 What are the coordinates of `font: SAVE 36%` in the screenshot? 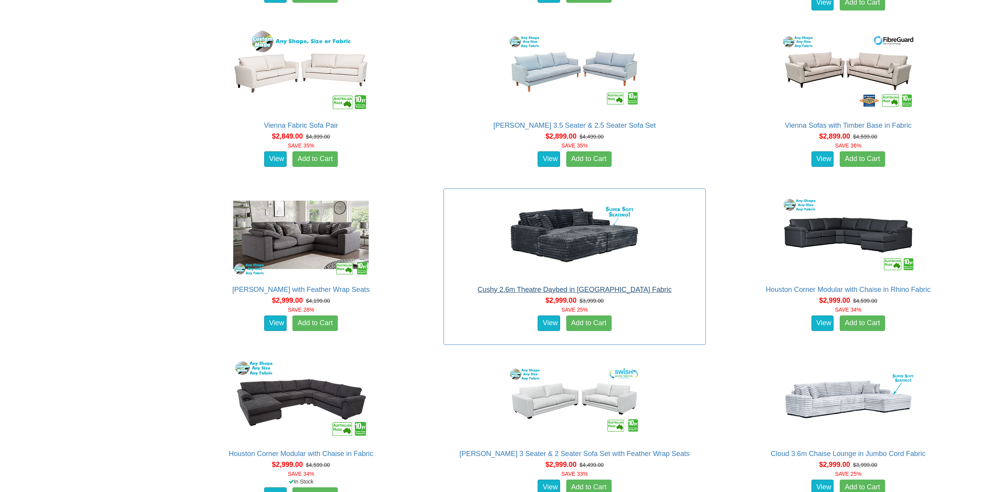 It's located at (848, 146).